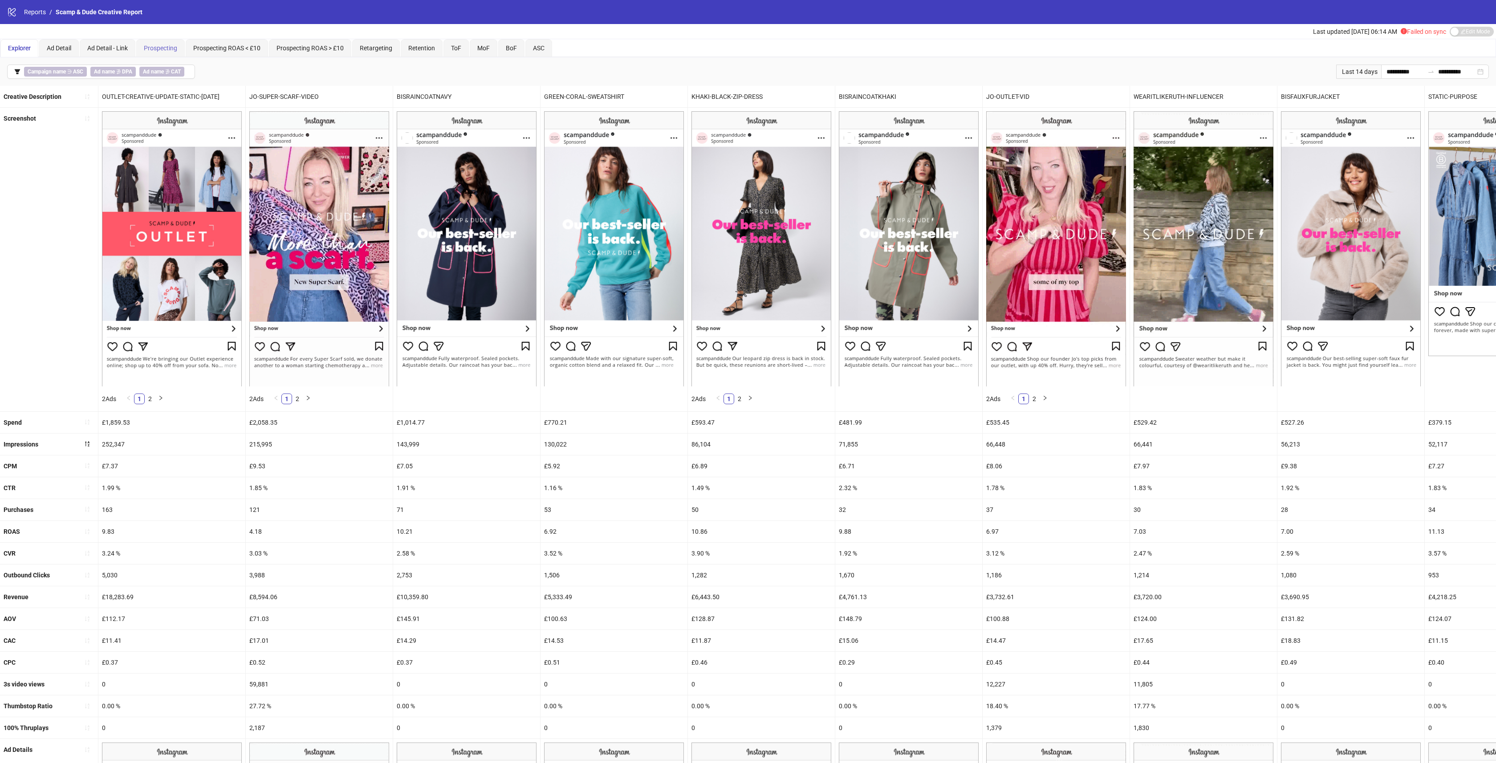 This screenshot has height=763, width=1496. I want to click on div: £2,058.35, so click(319, 422).